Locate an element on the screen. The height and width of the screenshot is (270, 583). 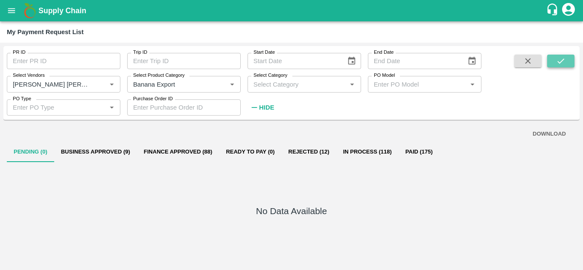
input: Start Date is located at coordinates (294, 61).